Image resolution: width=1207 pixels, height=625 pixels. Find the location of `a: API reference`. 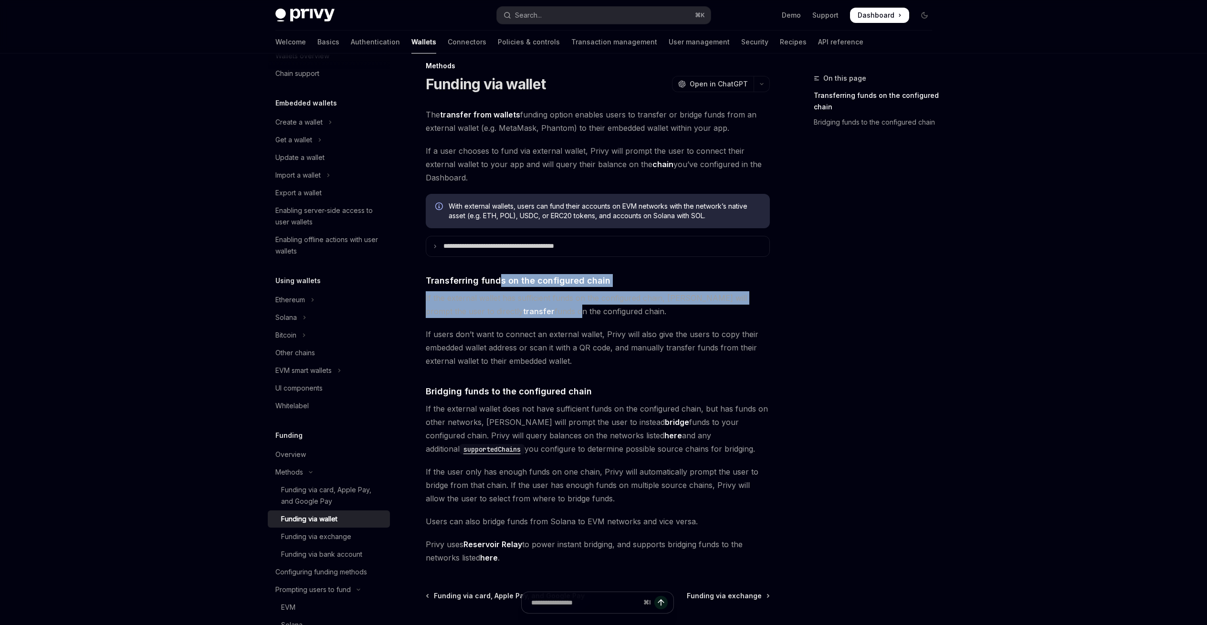

a: API reference is located at coordinates (841, 42).